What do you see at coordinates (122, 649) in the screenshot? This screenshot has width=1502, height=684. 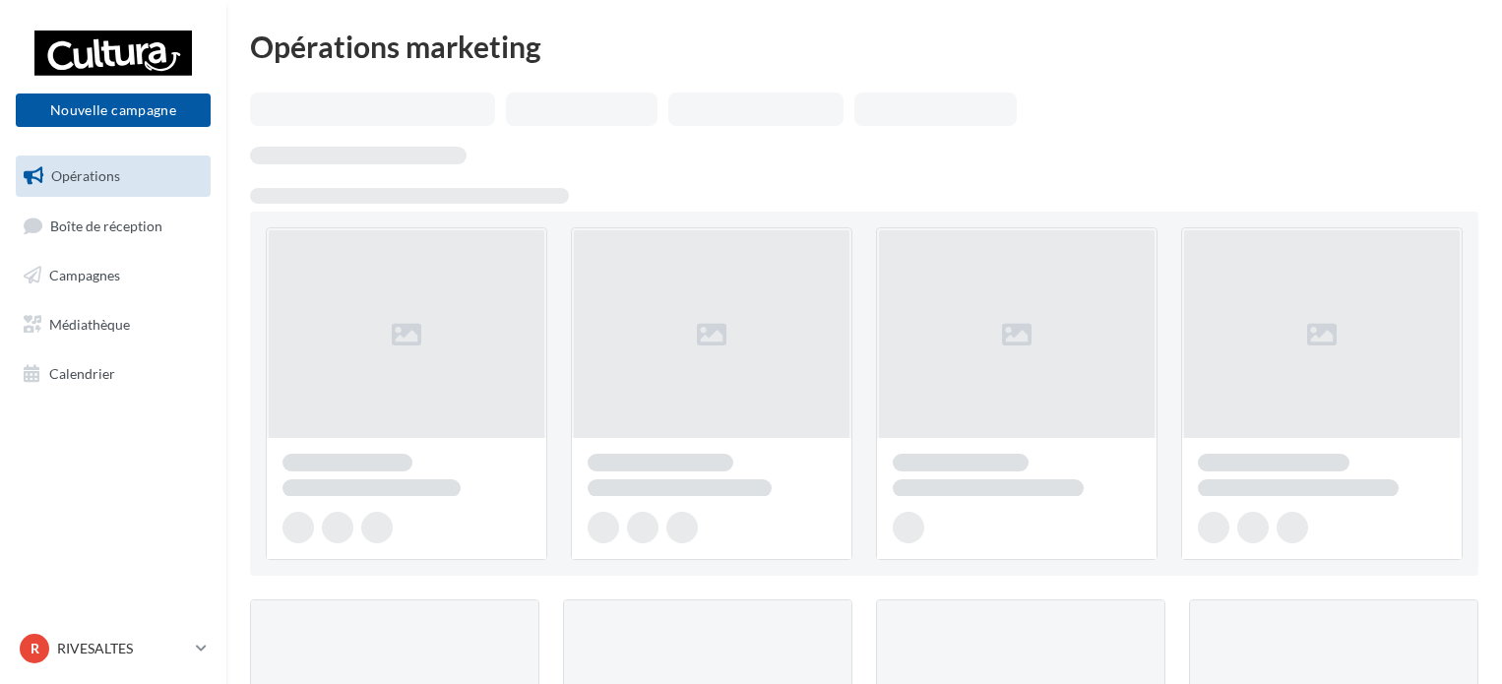 I see `p: RIVESALTES` at bounding box center [122, 649].